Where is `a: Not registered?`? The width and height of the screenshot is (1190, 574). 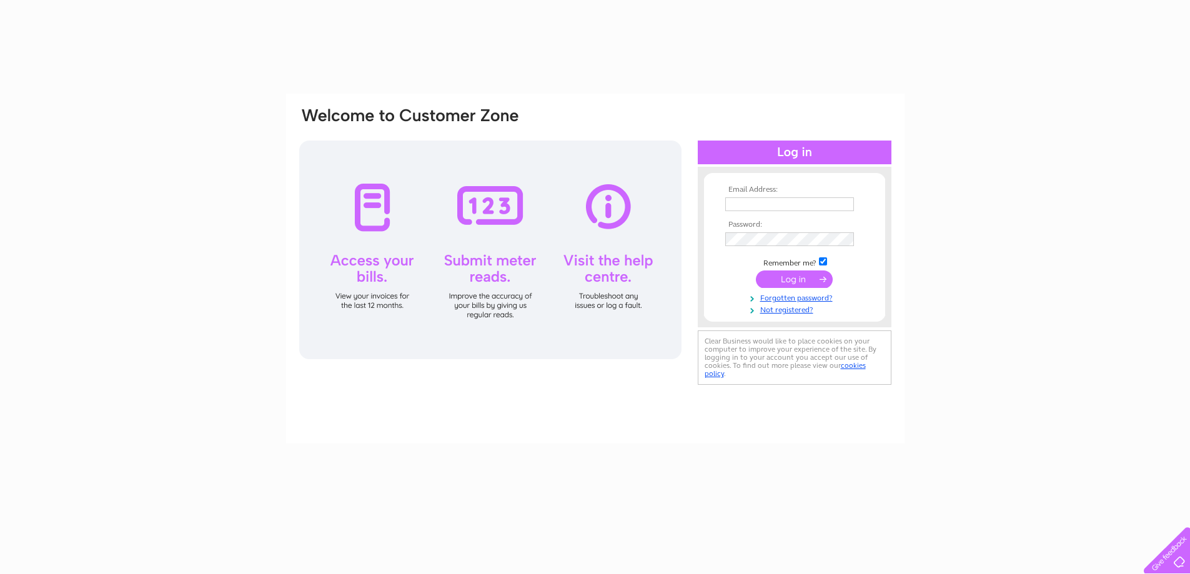
a: Not registered? is located at coordinates (796, 309).